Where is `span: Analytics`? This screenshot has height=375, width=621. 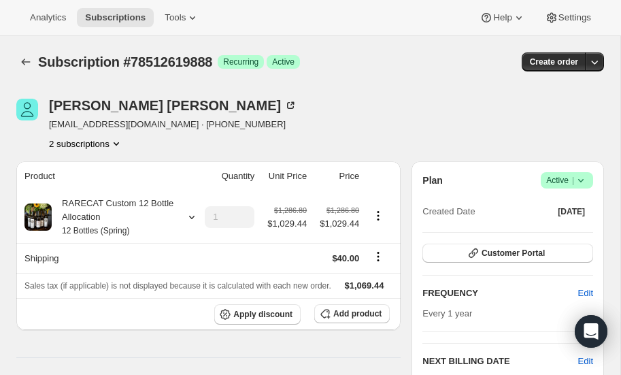
span: Analytics is located at coordinates (48, 18).